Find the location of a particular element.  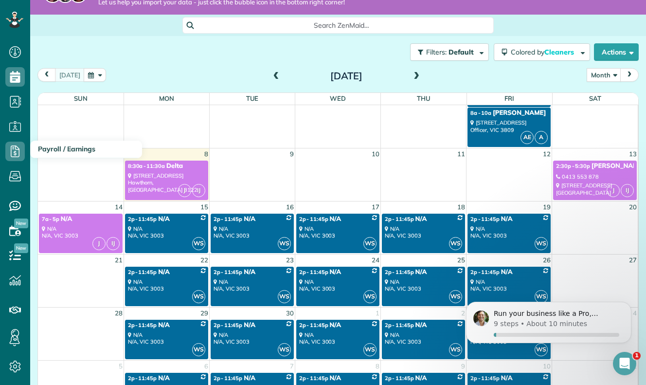

span: Default is located at coordinates (461, 52).